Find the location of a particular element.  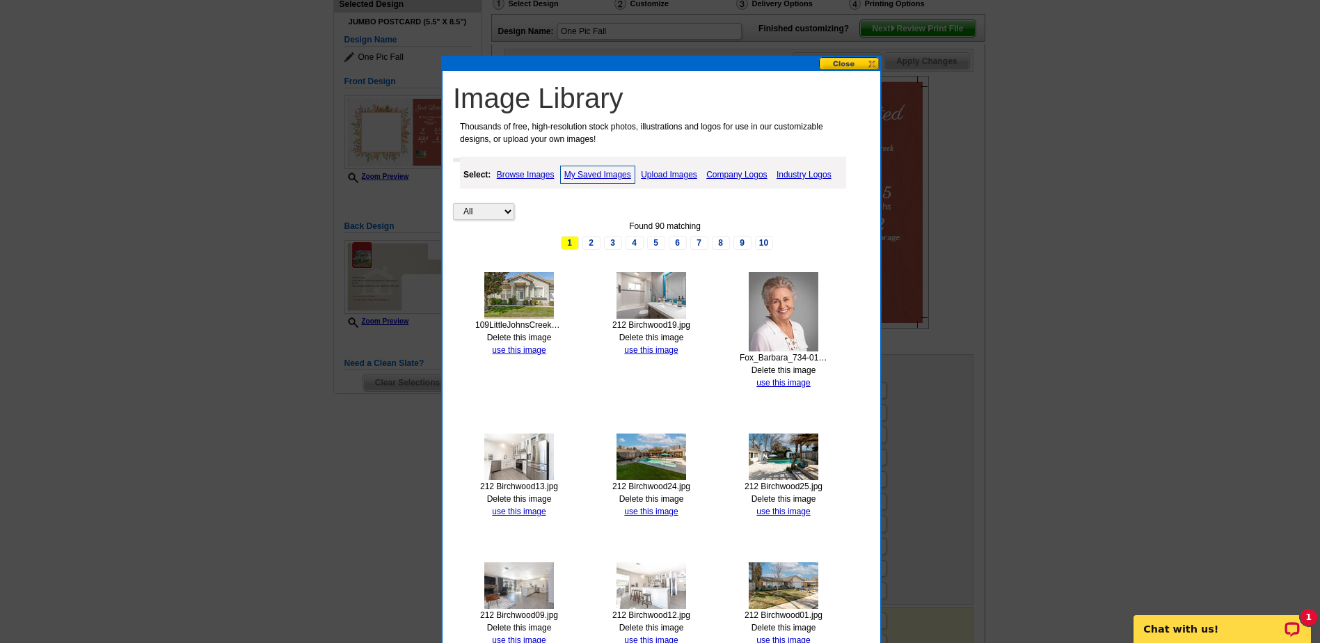

a: Browse Images is located at coordinates (525, 175).